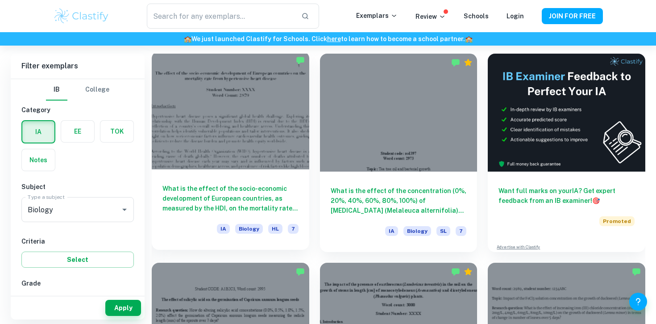  What do you see at coordinates (431, 17) in the screenshot?
I see `p: Review` at bounding box center [431, 17].